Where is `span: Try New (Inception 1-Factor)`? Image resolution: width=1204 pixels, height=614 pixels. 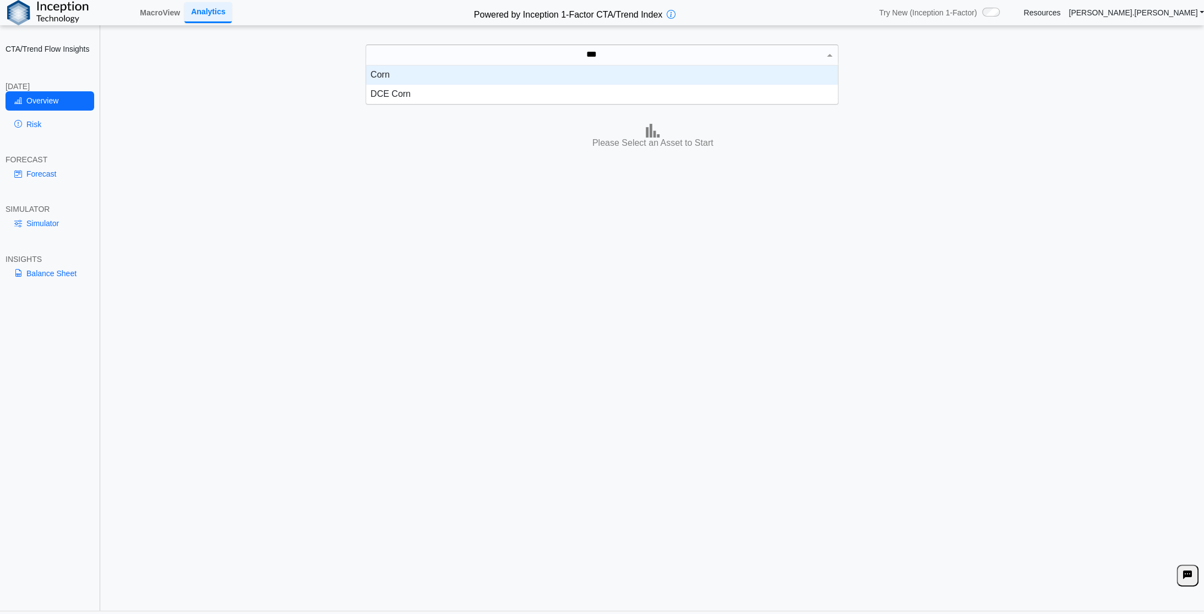
span: Try New (Inception 1-Factor) is located at coordinates (928, 13).